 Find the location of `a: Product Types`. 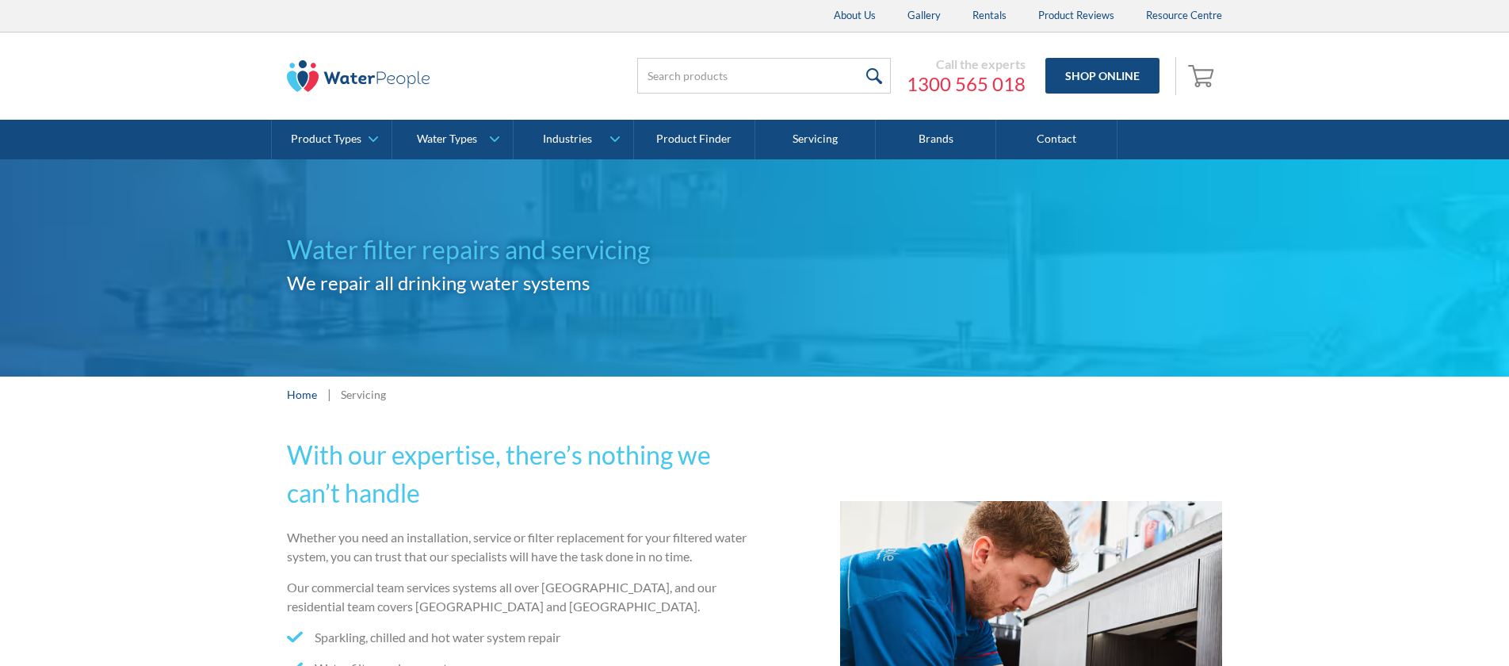

a: Product Types is located at coordinates (331, 139).